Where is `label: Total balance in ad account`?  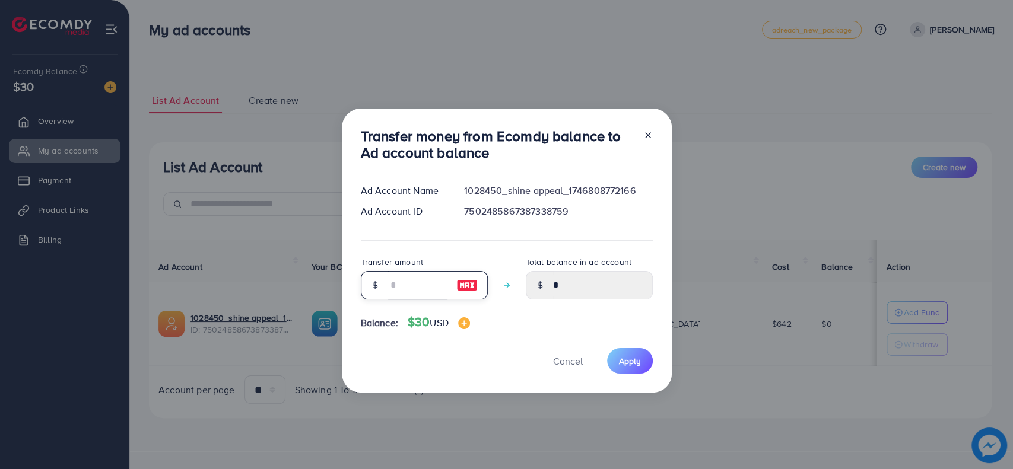 label: Total balance in ad account is located at coordinates (578, 262).